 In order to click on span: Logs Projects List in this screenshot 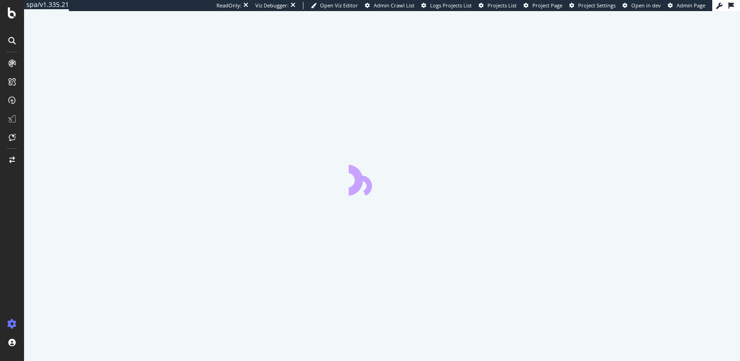, I will do `click(451, 5)`.